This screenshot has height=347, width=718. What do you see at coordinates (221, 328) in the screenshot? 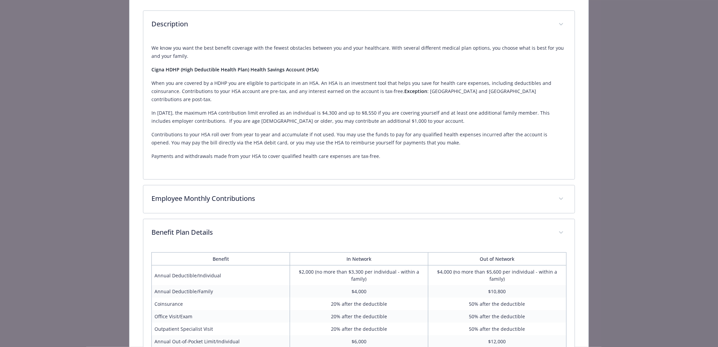
I see `td: Outpatient Specialist Visit` at bounding box center [221, 328].